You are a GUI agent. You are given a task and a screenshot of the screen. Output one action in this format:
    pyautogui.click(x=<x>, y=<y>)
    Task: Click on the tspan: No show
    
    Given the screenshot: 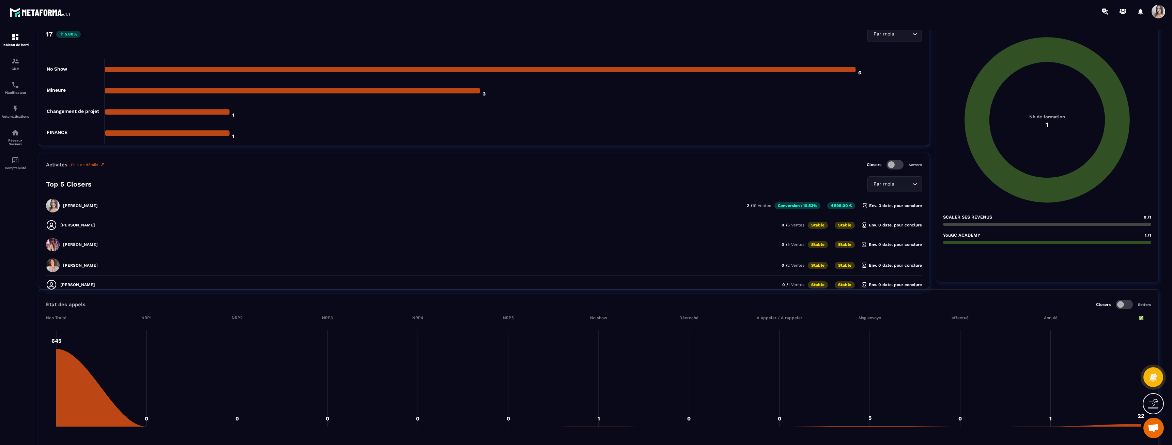 What is the action you would take?
    pyautogui.click(x=599, y=317)
    